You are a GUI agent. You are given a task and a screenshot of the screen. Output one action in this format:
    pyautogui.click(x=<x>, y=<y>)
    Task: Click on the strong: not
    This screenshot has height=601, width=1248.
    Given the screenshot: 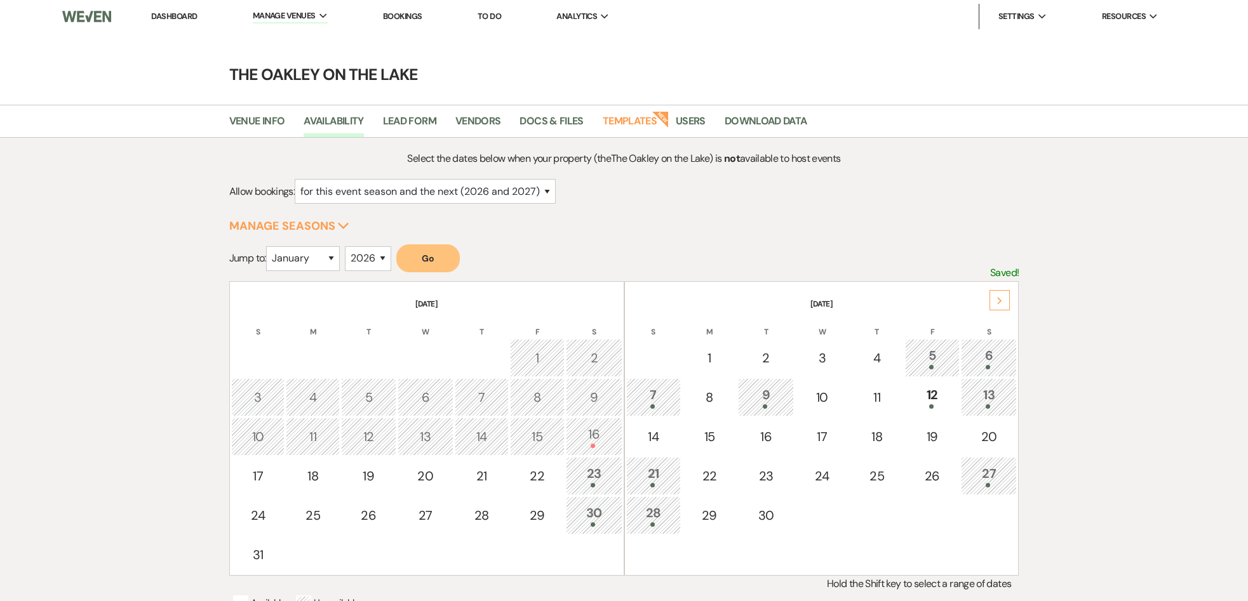 What is the action you would take?
    pyautogui.click(x=732, y=158)
    